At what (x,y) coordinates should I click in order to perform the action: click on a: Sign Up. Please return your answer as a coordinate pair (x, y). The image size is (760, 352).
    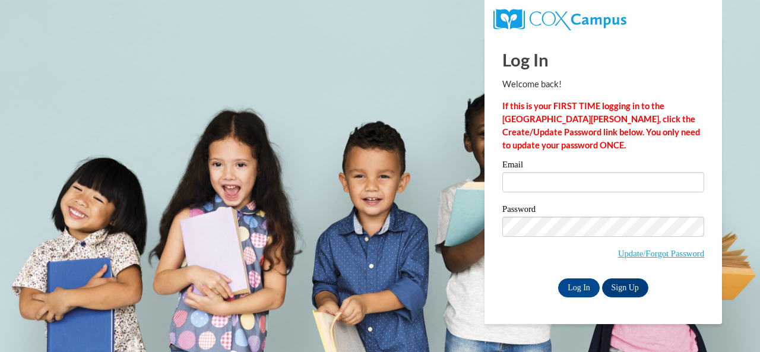
    Looking at the image, I should click on (625, 288).